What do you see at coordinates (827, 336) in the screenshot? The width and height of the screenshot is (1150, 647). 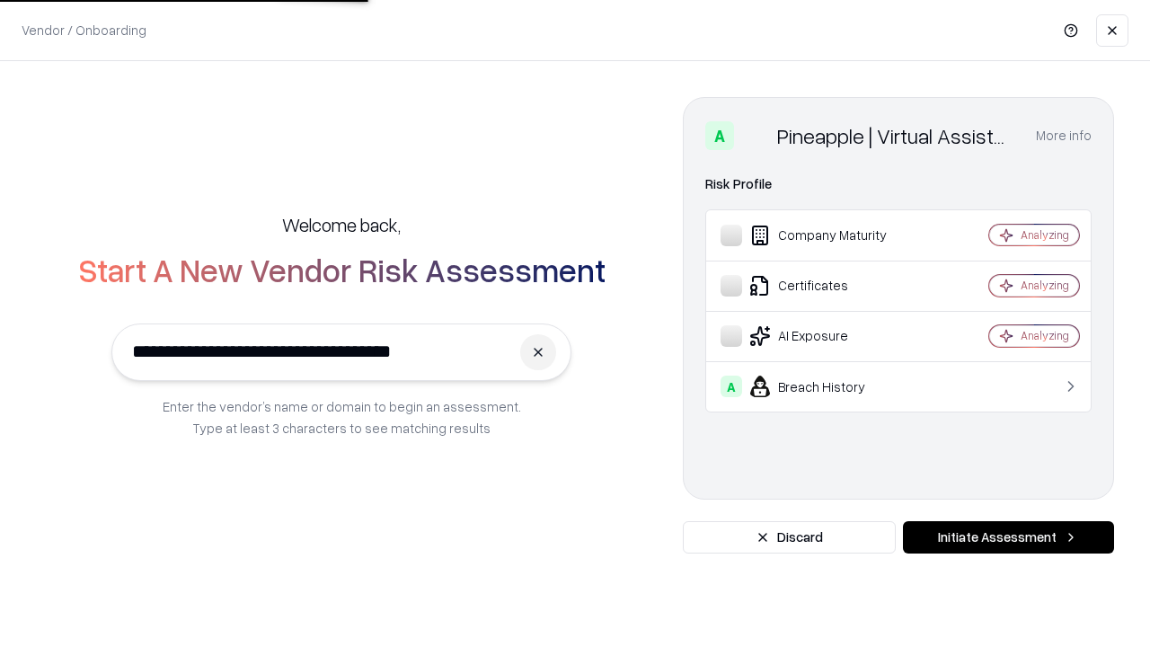 I see `div: AI Exposure` at bounding box center [827, 336].